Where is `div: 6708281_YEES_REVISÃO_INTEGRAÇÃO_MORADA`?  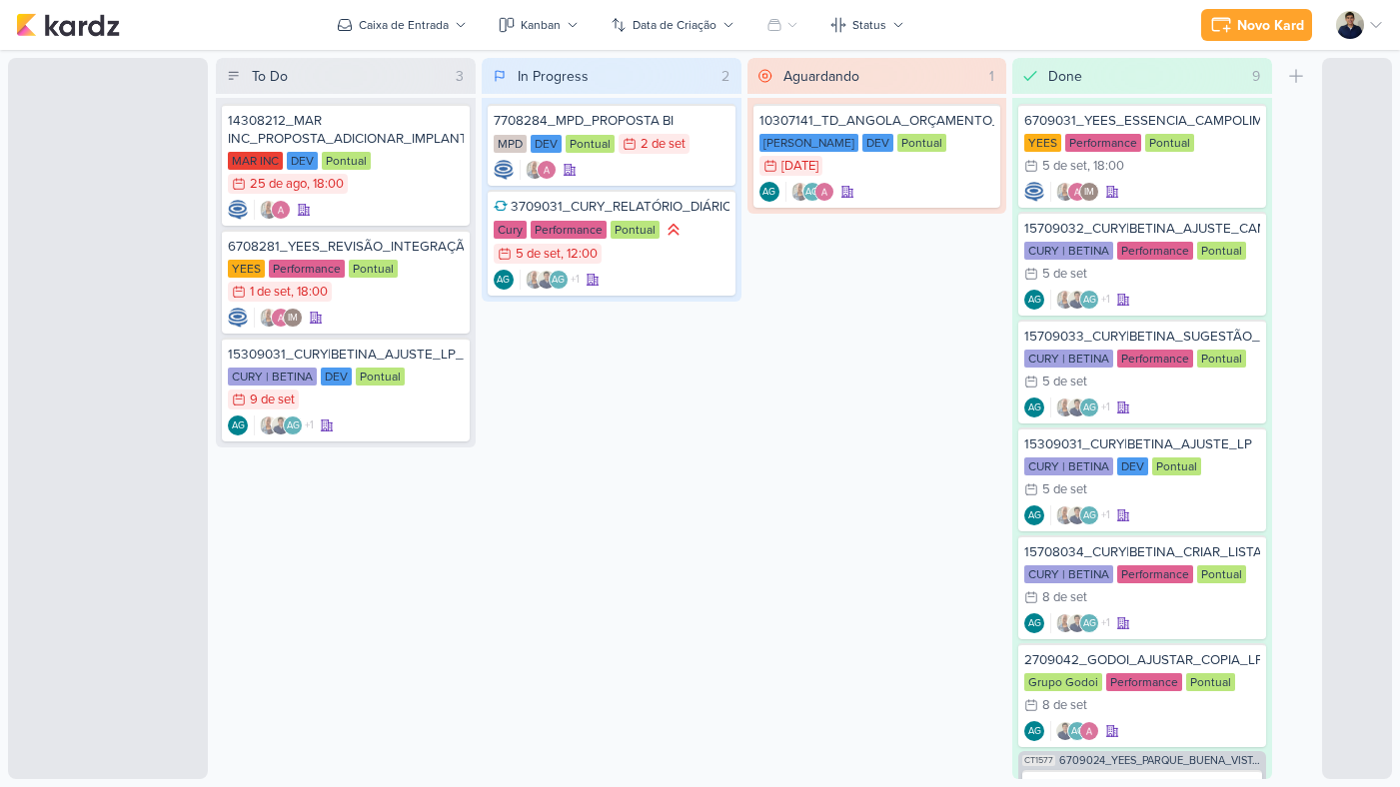
div: 6708281_YEES_REVISÃO_INTEGRAÇÃO_MORADA is located at coordinates (346, 247).